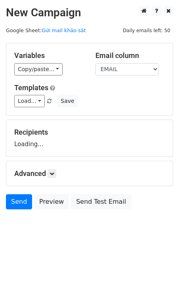 Image resolution: width=179 pixels, height=286 pixels. What do you see at coordinates (38, 69) in the screenshot?
I see `a: Copy/paste...` at bounding box center [38, 69].